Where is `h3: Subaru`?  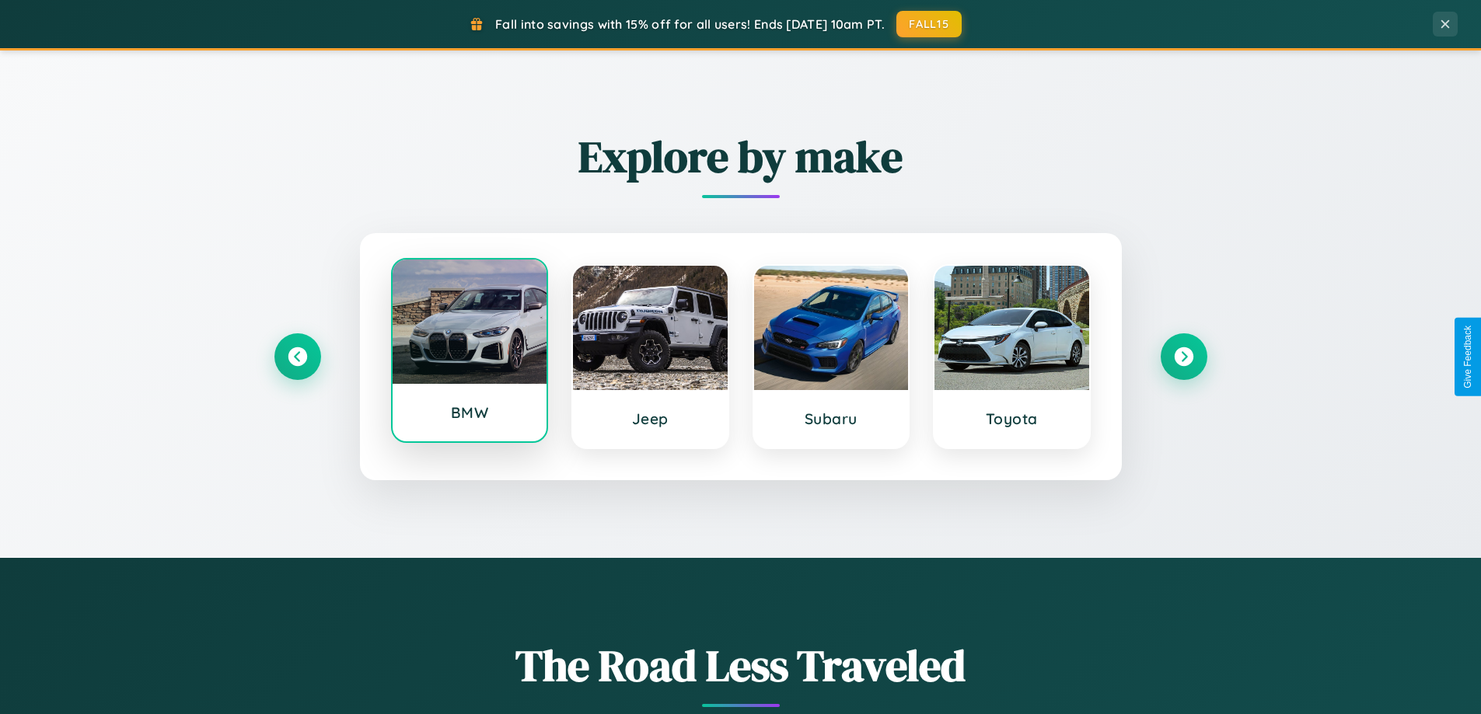
h3: Subaru is located at coordinates (831, 419).